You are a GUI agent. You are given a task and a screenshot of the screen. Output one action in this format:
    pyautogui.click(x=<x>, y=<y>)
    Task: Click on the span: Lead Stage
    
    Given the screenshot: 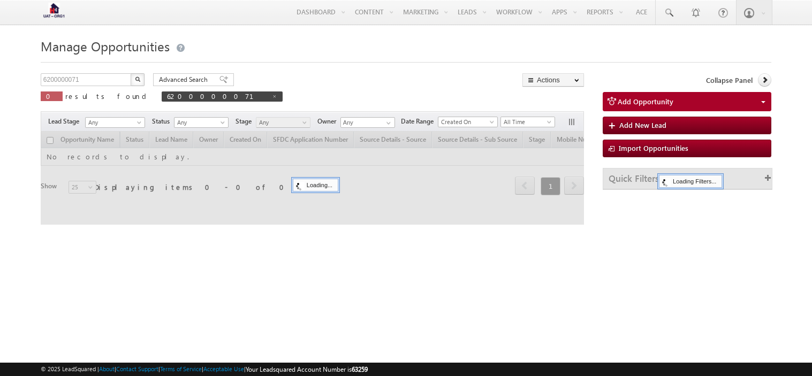 What is the action you would take?
    pyautogui.click(x=66, y=122)
    